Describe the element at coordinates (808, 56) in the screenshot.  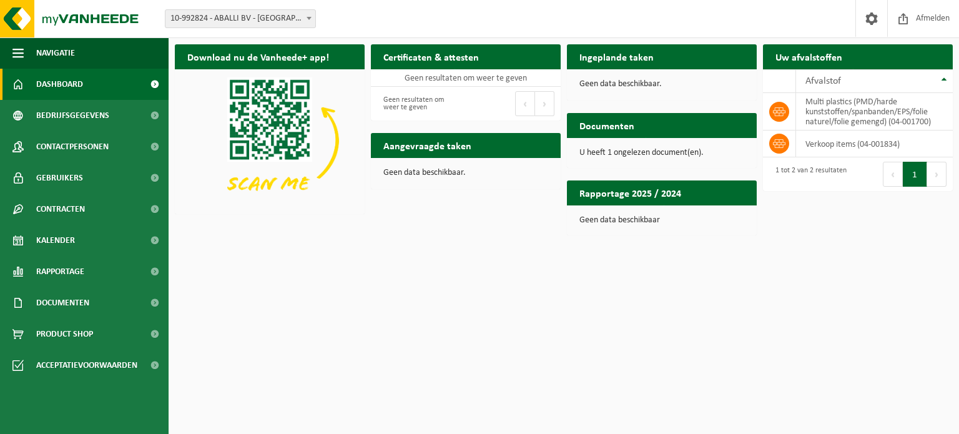
I see `h2: Uw afvalstoffen` at that location.